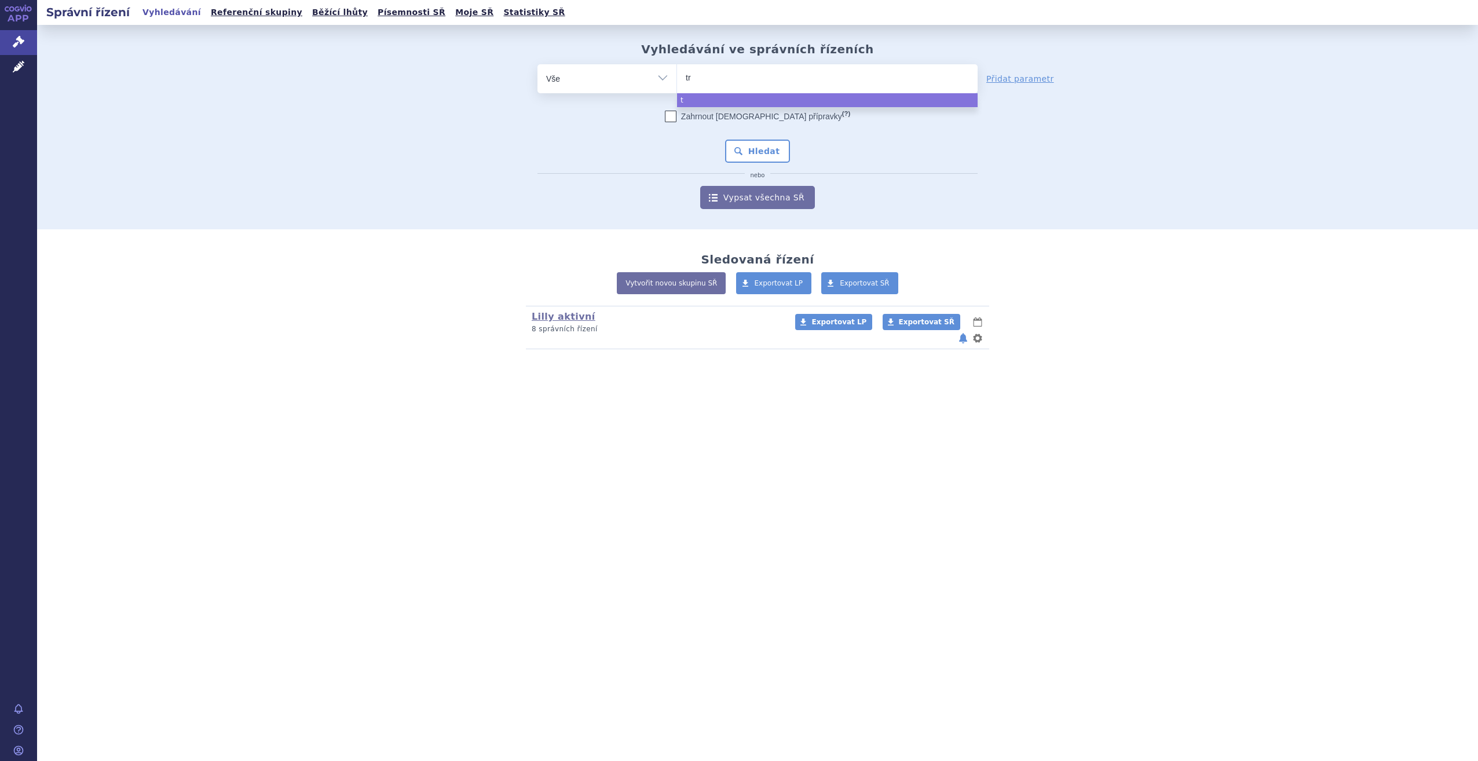 This screenshot has height=761, width=1478. I want to click on a: Lilly aktivní, so click(564, 316).